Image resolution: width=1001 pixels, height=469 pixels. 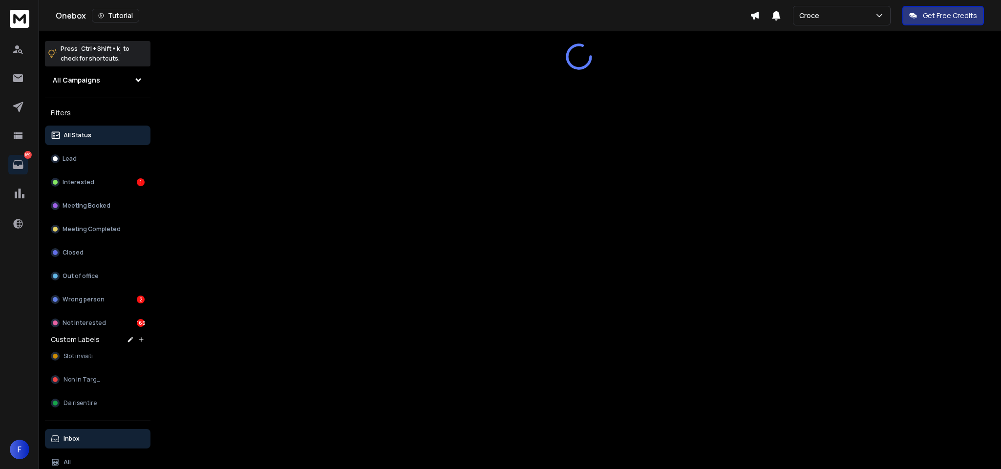 What do you see at coordinates (28, 155) in the screenshot?
I see `p: 169` at bounding box center [28, 155].